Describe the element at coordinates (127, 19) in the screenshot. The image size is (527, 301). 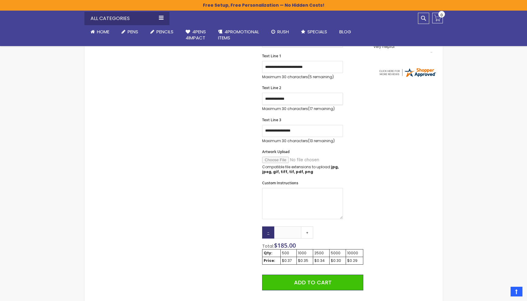
I see `div: All Categories` at that location.